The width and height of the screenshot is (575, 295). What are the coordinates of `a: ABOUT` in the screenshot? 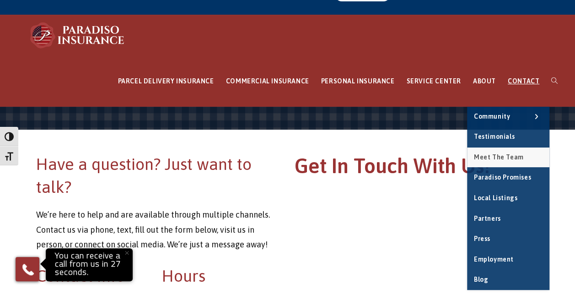 It's located at (484, 81).